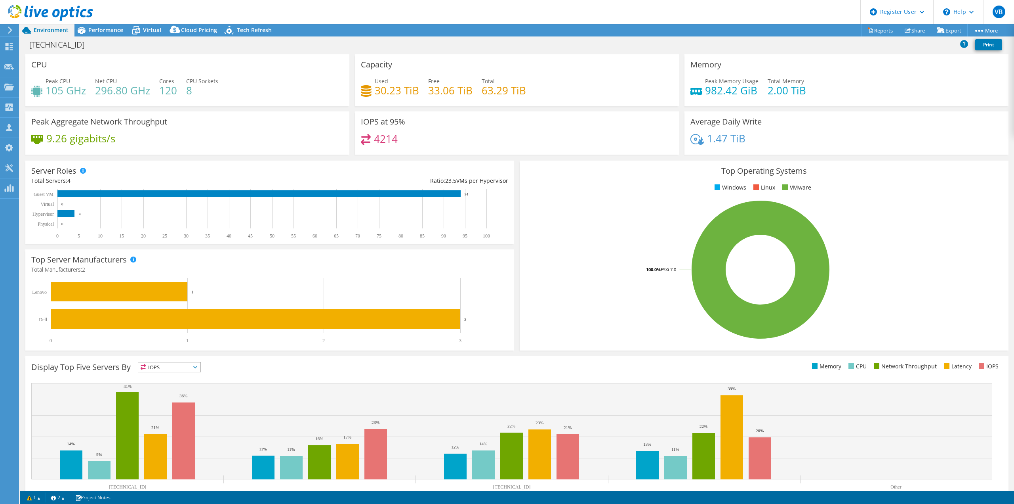  I want to click on h3: CPU, so click(39, 65).